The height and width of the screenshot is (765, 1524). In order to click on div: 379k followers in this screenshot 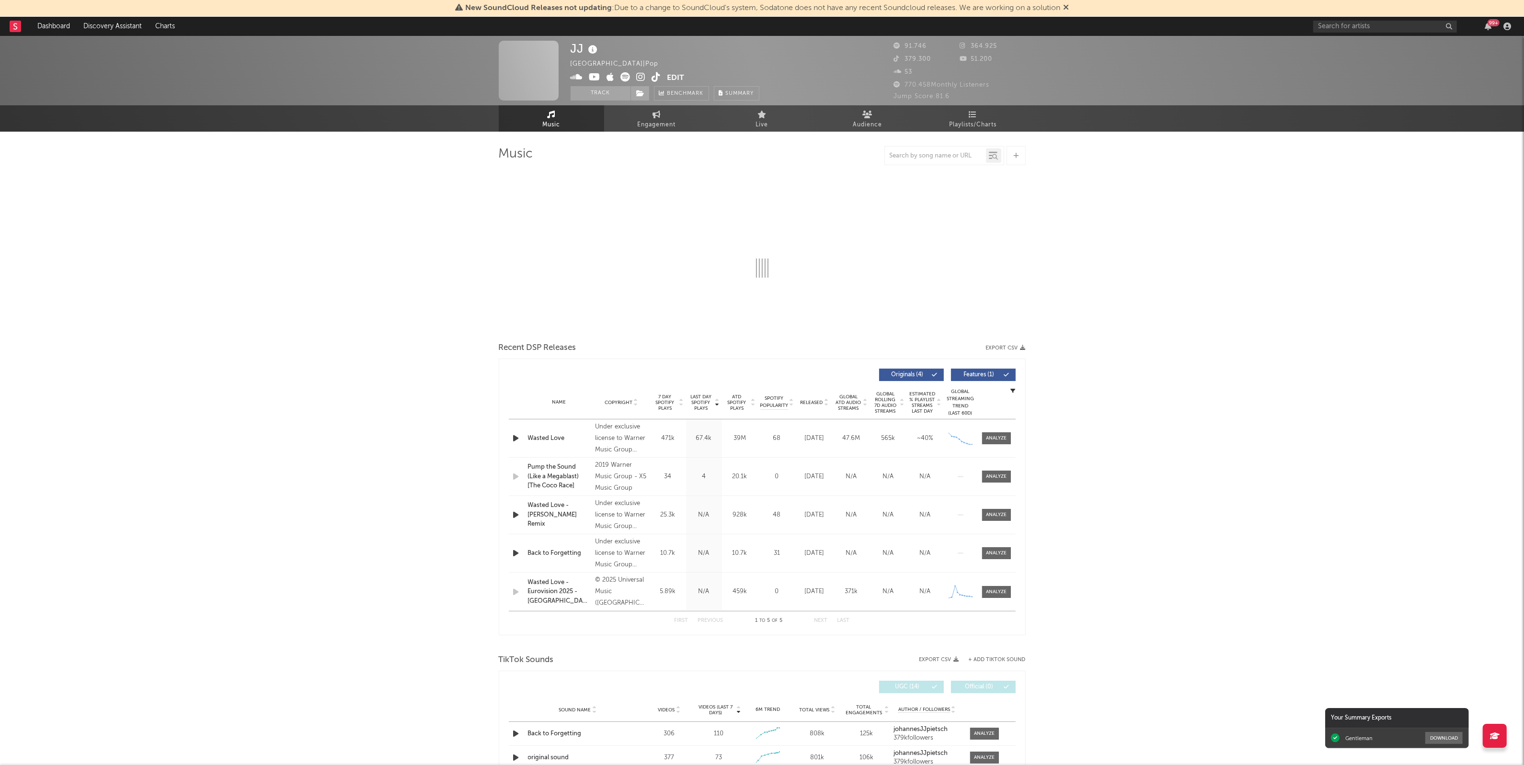, I will do `click(926, 739)`.